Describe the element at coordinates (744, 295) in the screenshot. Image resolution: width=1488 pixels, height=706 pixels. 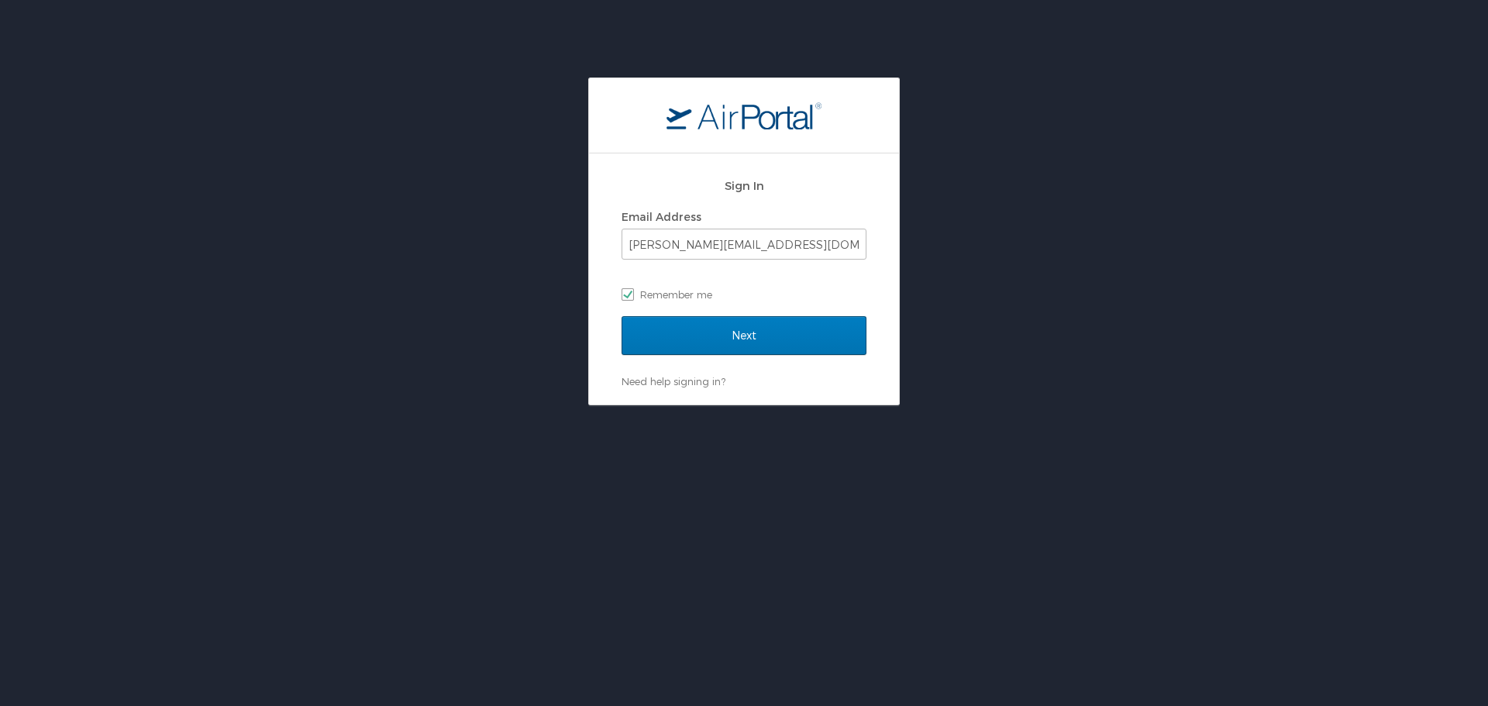
I see `label: Remember me` at that location.